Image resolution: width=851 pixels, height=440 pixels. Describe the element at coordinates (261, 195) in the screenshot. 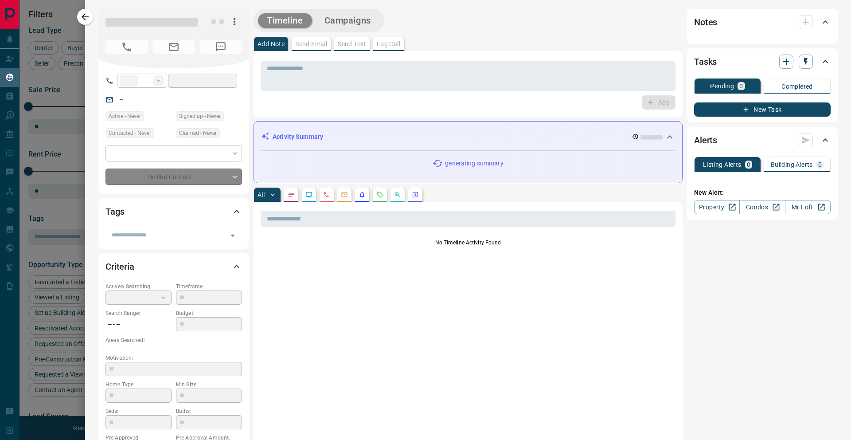

I see `p: All` at that location.